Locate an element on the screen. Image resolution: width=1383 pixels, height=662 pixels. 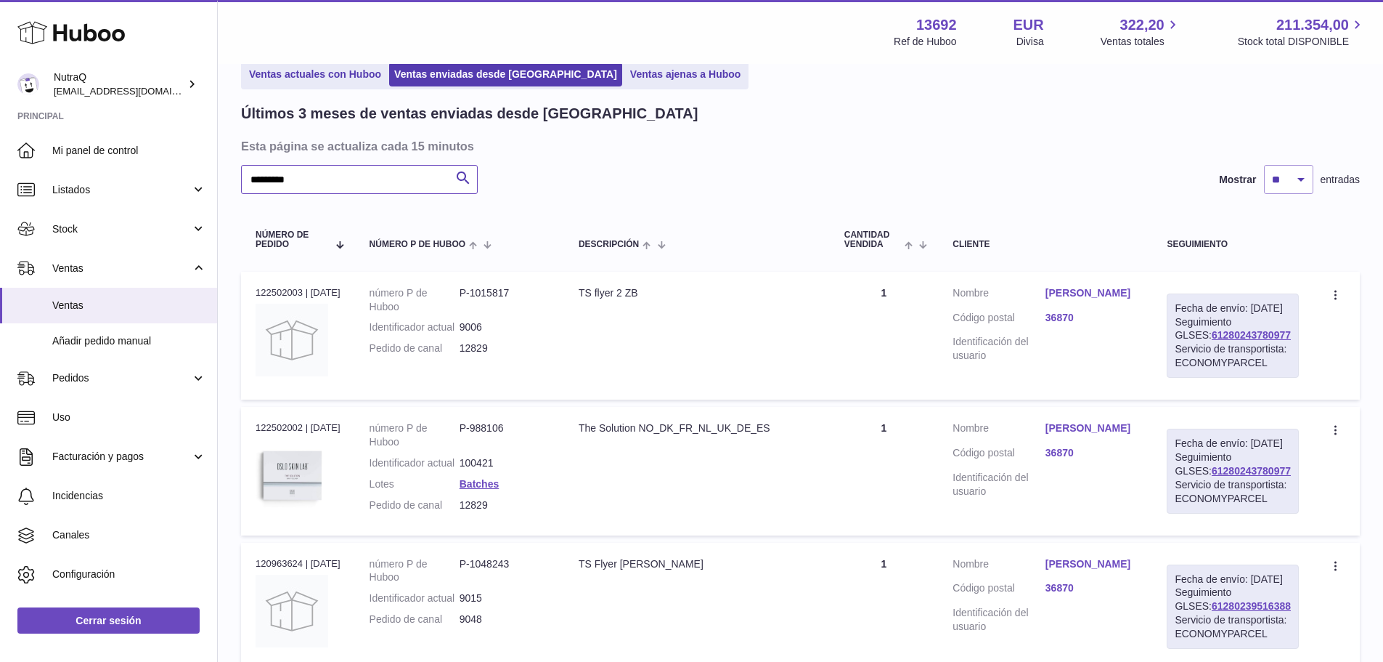
dd: P-988106 is located at coordinates (505, 435).